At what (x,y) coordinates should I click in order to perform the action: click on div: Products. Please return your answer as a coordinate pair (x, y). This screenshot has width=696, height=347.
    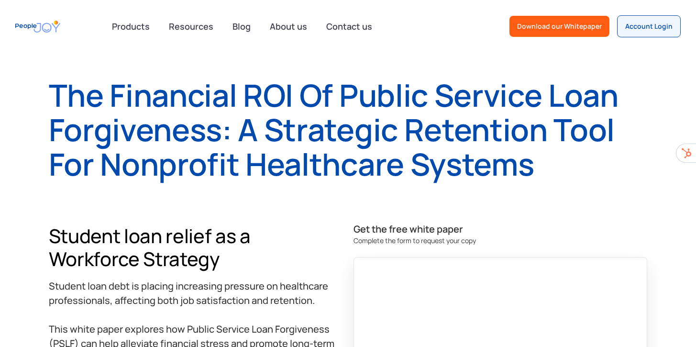
    Looking at the image, I should click on (131, 26).